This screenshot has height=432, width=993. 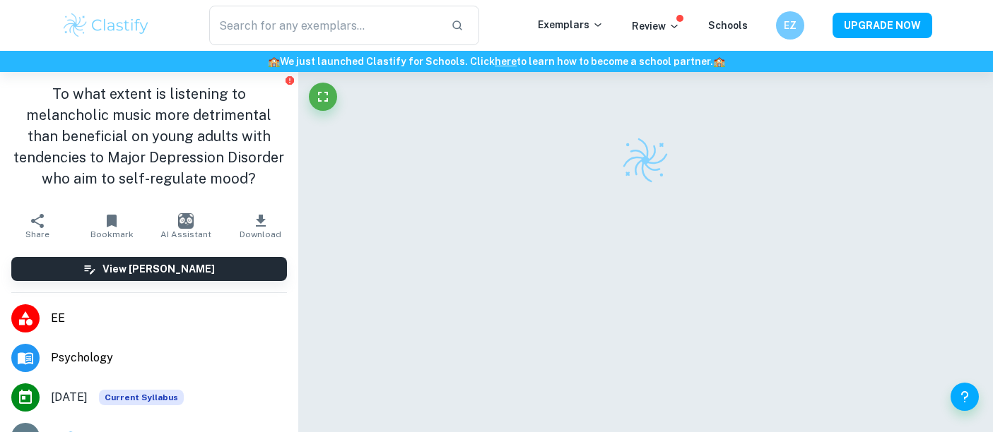 What do you see at coordinates (656, 26) in the screenshot?
I see `p: Review` at bounding box center [656, 26].